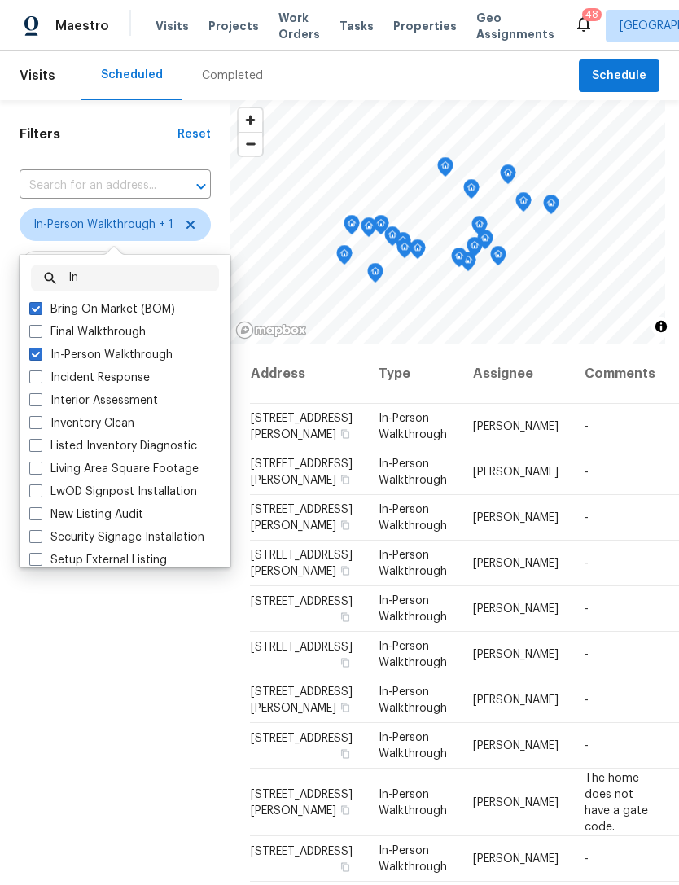  Describe the element at coordinates (113, 492) in the screenshot. I see `label: LwOD Signpost Installation` at that location.